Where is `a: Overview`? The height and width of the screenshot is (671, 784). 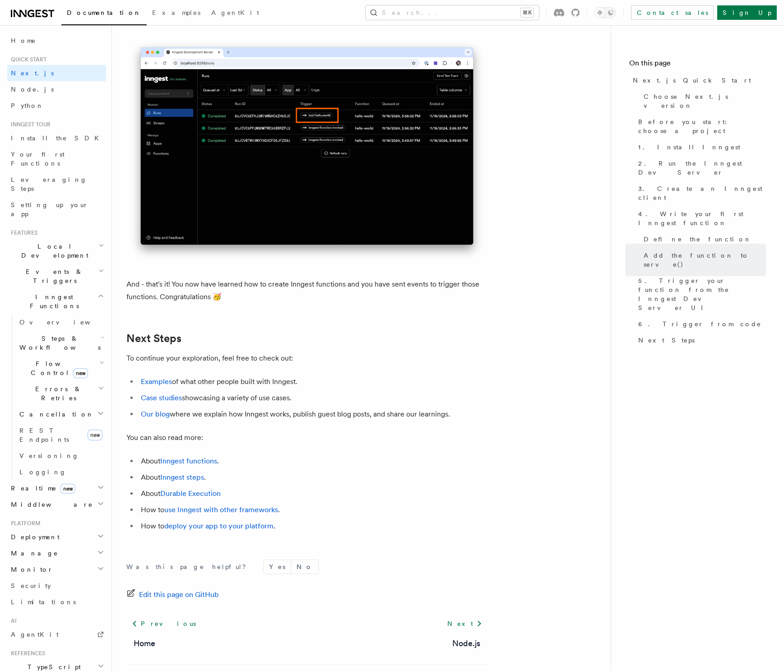 a: Overview is located at coordinates (61, 322).